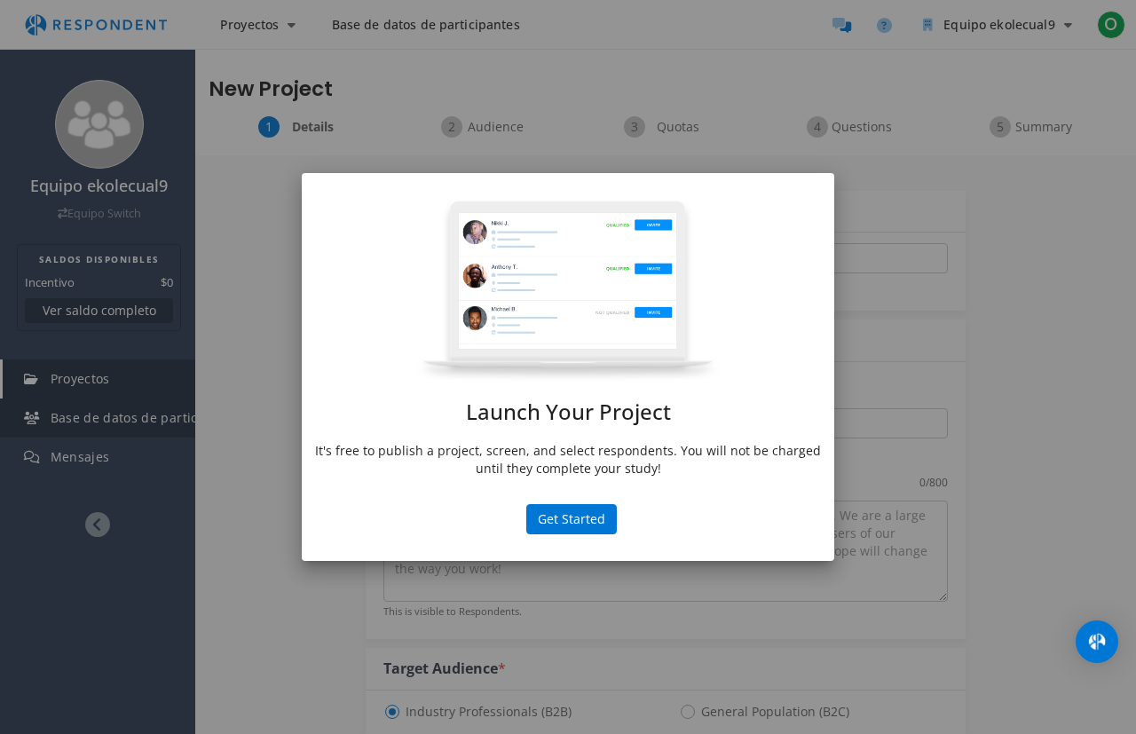 The image size is (1136, 734). What do you see at coordinates (568, 366) in the screenshot?
I see `md-dialog: Launch Your ...` at bounding box center [568, 366].